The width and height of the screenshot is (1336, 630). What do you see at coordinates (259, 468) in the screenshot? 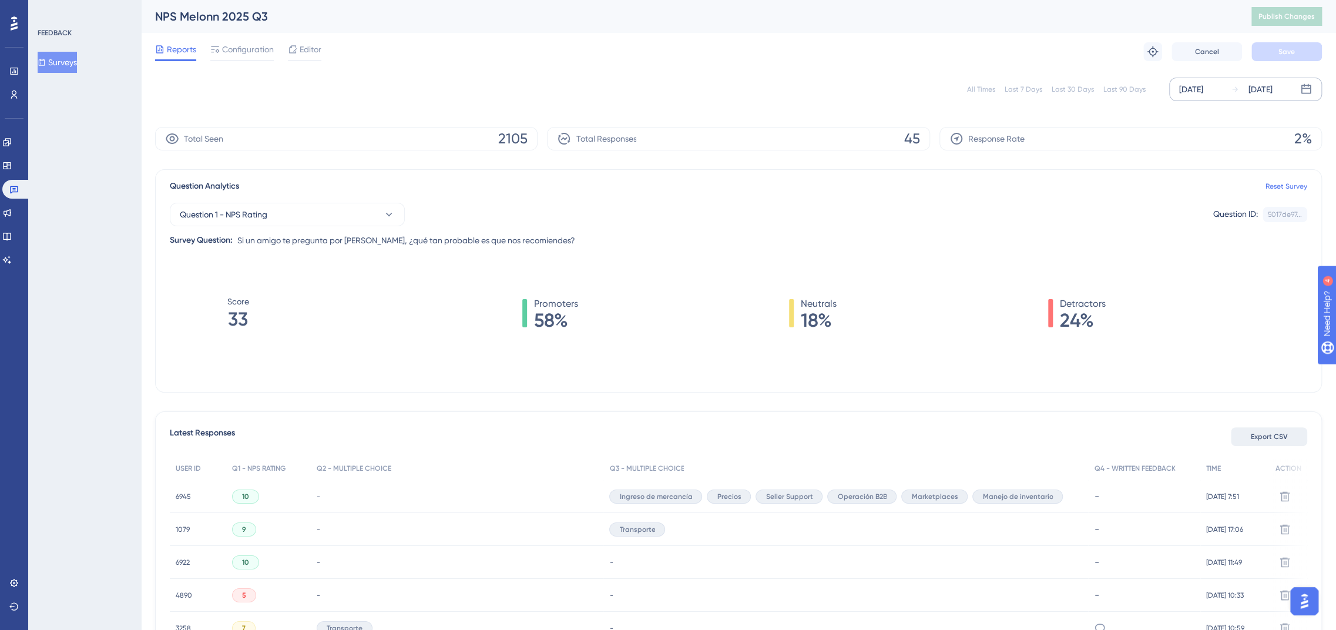
I see `span: Q1 - NPS RATING` at bounding box center [259, 468].